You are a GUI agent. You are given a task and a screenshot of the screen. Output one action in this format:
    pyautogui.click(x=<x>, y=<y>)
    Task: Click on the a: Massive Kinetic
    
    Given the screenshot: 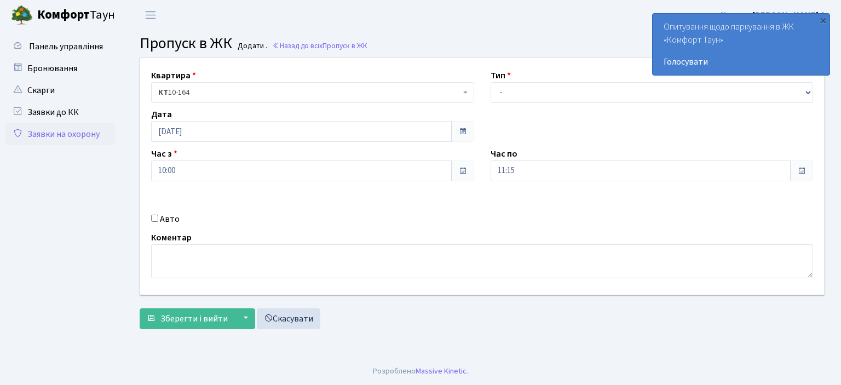 What is the action you would take?
    pyautogui.click(x=441, y=371)
    